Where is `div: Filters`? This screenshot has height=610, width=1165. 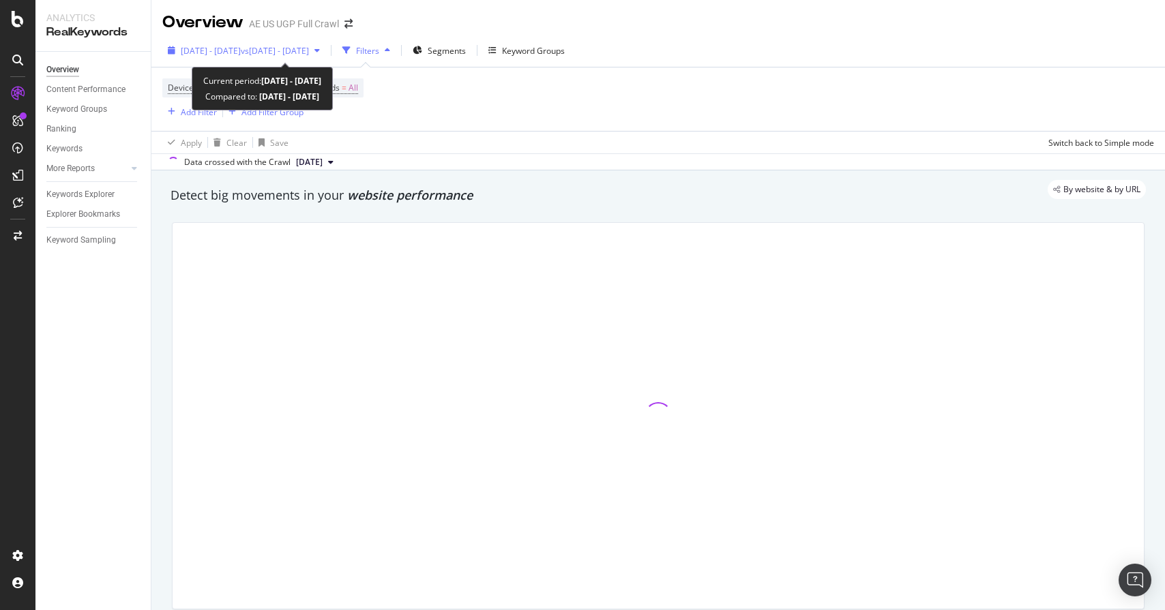
div: Filters is located at coordinates (368, 50).